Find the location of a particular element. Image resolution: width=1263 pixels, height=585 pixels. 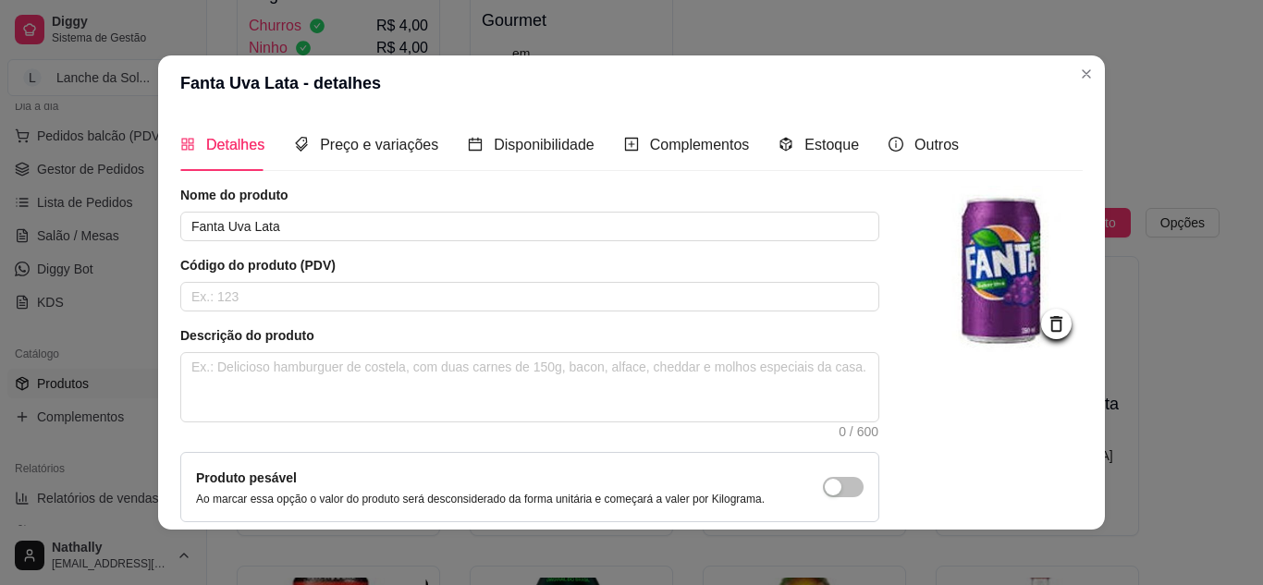

button: Close is located at coordinates (1086, 74).